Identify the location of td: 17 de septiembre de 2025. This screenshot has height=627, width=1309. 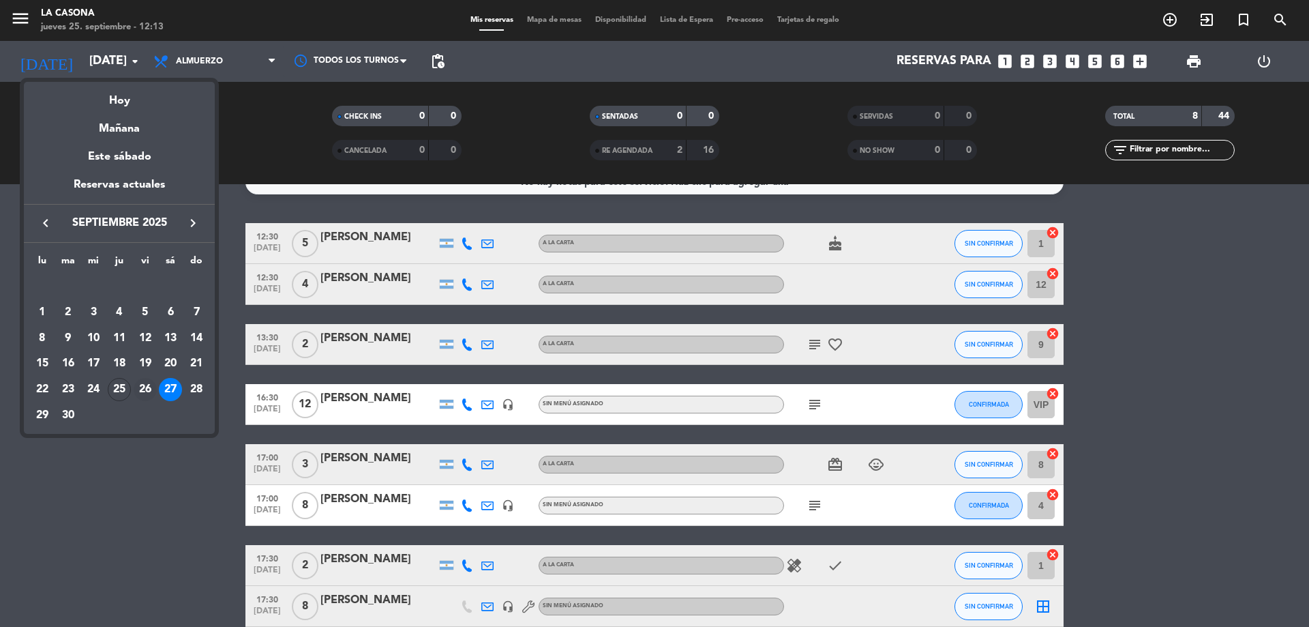
(93, 363).